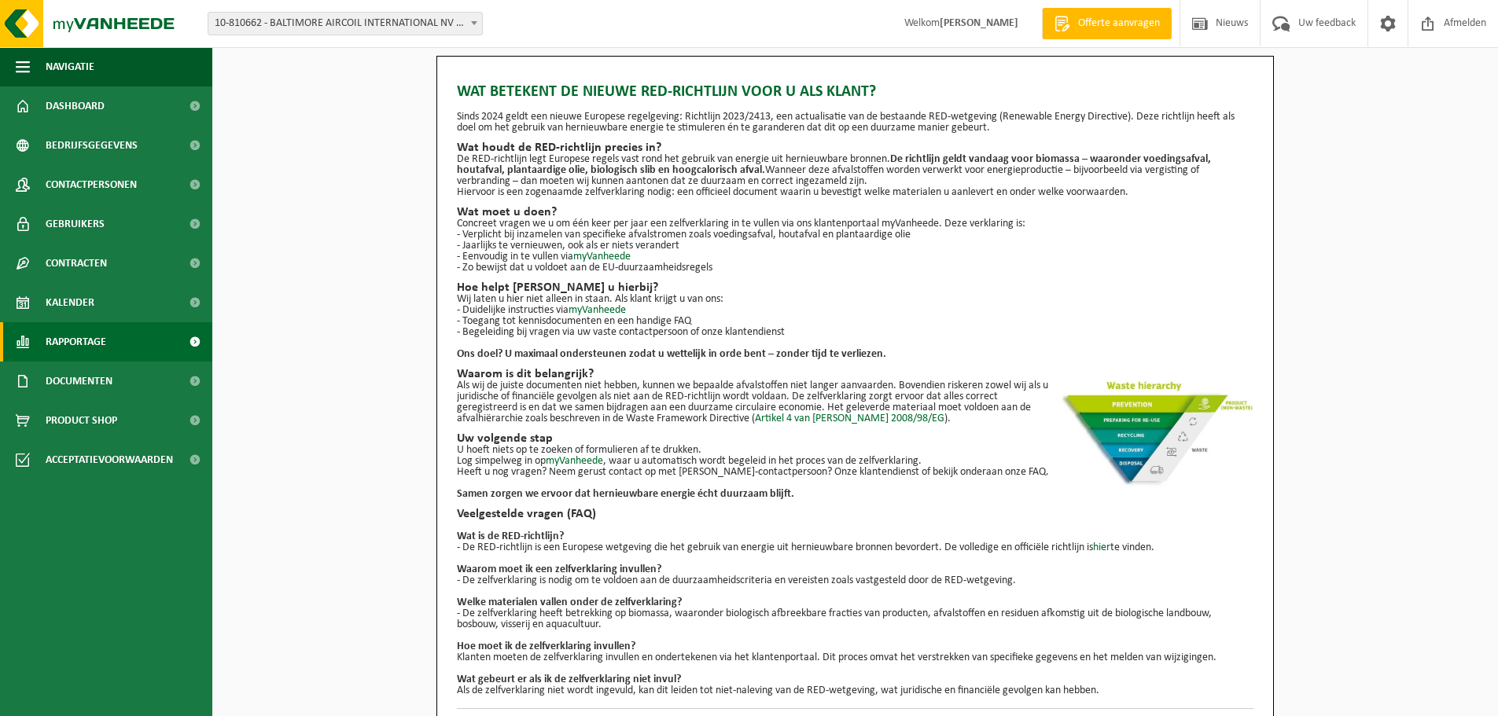 The image size is (1498, 716). Describe the element at coordinates (855, 456) in the screenshot. I see `p: U hoeft niets op te zoeken of formulieren af te drukken. Log simpelweg in op , waar u automatisch...` at that location.